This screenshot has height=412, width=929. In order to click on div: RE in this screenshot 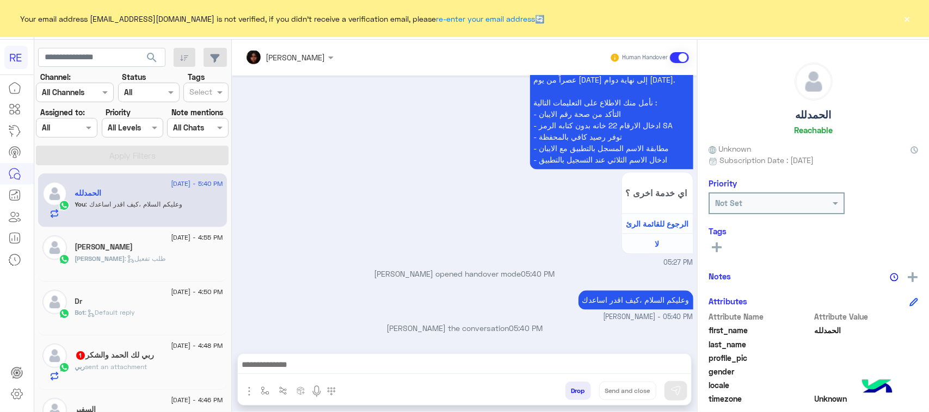, I will do `click(16, 57)`.